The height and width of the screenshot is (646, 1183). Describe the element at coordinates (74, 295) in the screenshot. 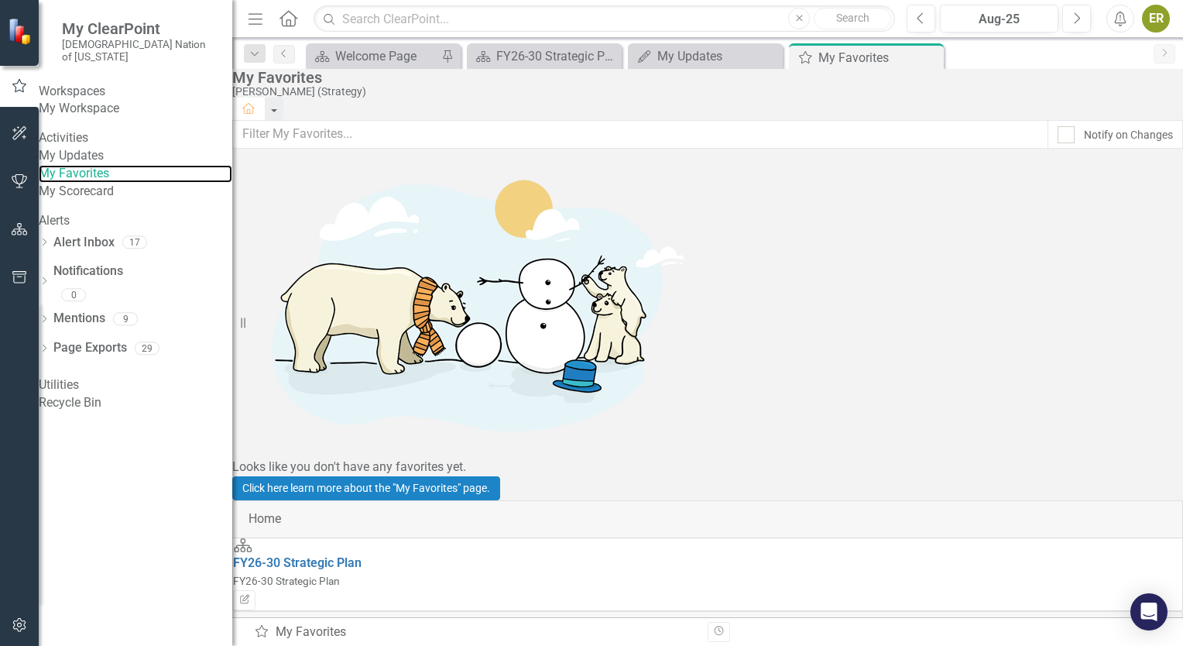

I see `div: 0` at that location.